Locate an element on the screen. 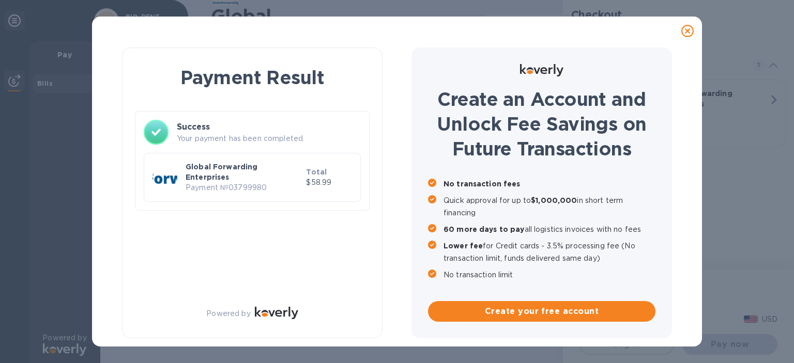  p: No transaction limit is located at coordinates (550, 275).